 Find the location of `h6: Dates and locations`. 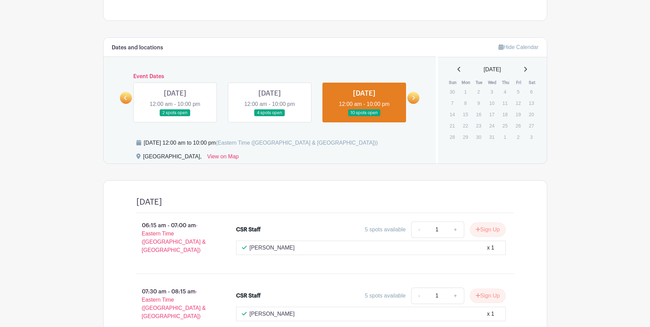

h6: Dates and locations is located at coordinates (137, 48).